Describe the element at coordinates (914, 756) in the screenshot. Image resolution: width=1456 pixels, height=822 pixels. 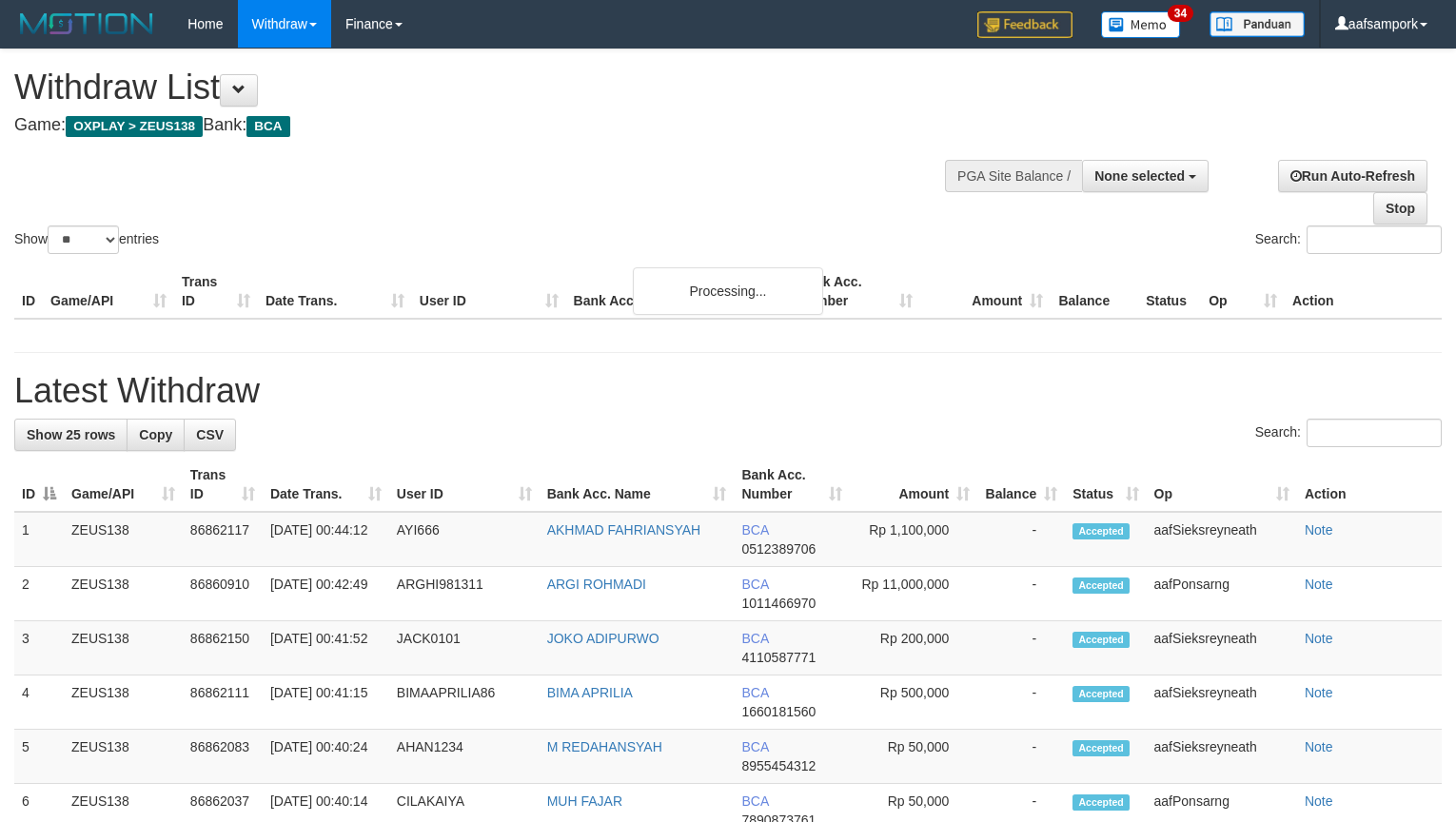
I see `td: Rp 50,000` at that location.